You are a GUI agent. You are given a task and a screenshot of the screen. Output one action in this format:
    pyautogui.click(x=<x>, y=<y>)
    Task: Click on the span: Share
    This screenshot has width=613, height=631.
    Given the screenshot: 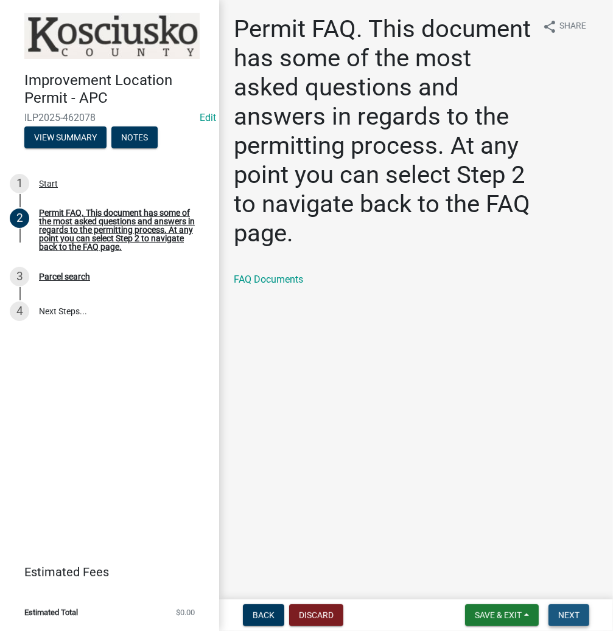 What is the action you would take?
    pyautogui.click(x=572, y=27)
    